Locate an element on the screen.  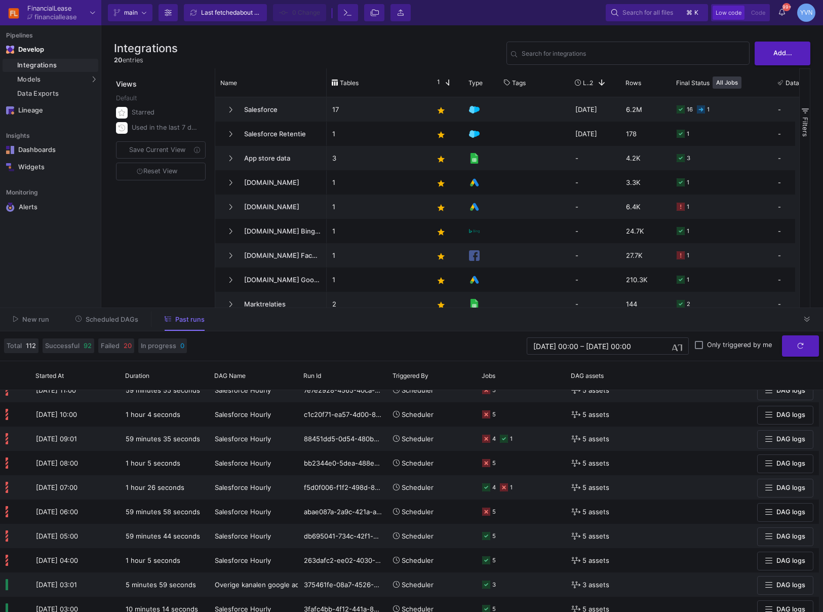
span: Tags is located at coordinates (518, 83).